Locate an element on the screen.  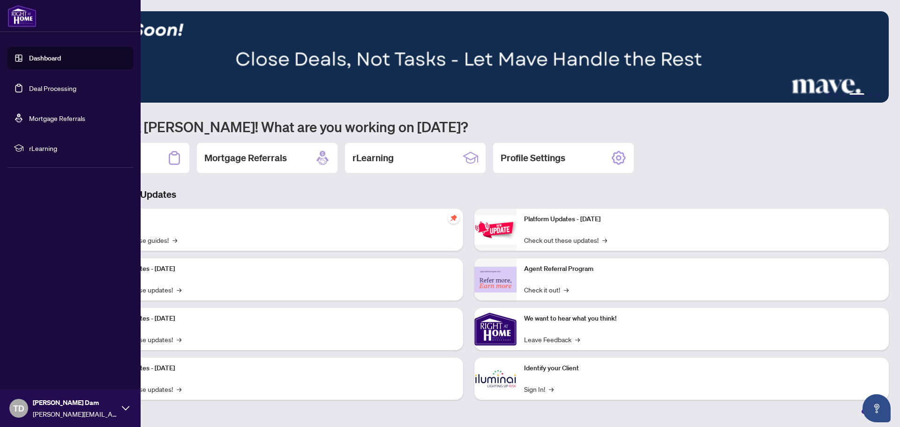
a: Leave Feedback→ is located at coordinates (552, 339).